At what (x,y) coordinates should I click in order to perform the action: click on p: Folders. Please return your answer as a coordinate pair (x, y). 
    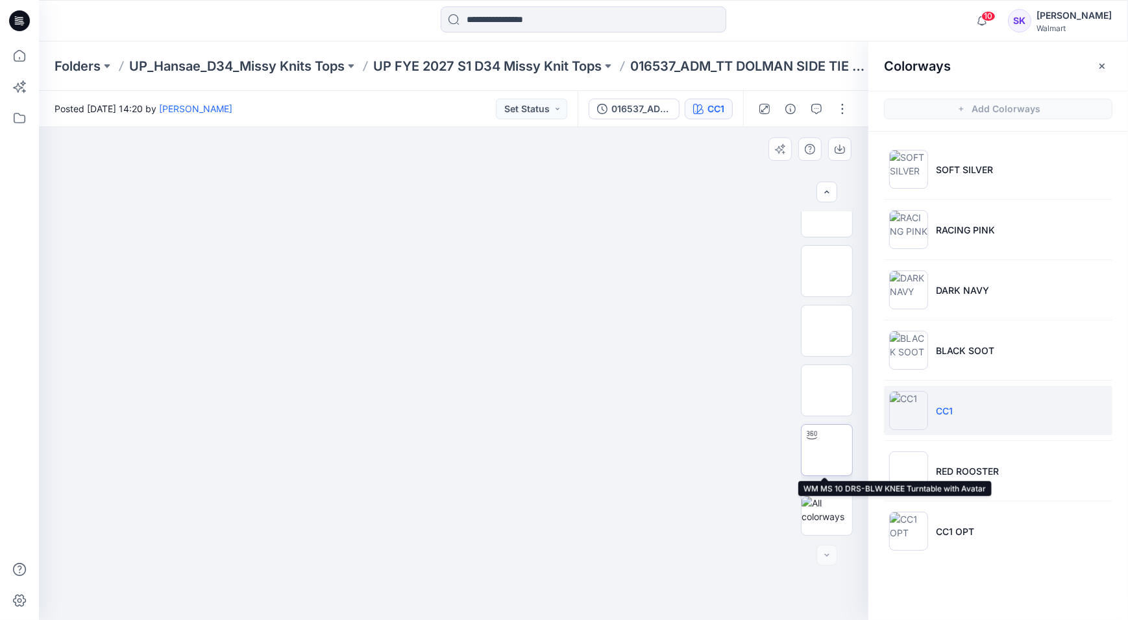
    Looking at the image, I should click on (77, 66).